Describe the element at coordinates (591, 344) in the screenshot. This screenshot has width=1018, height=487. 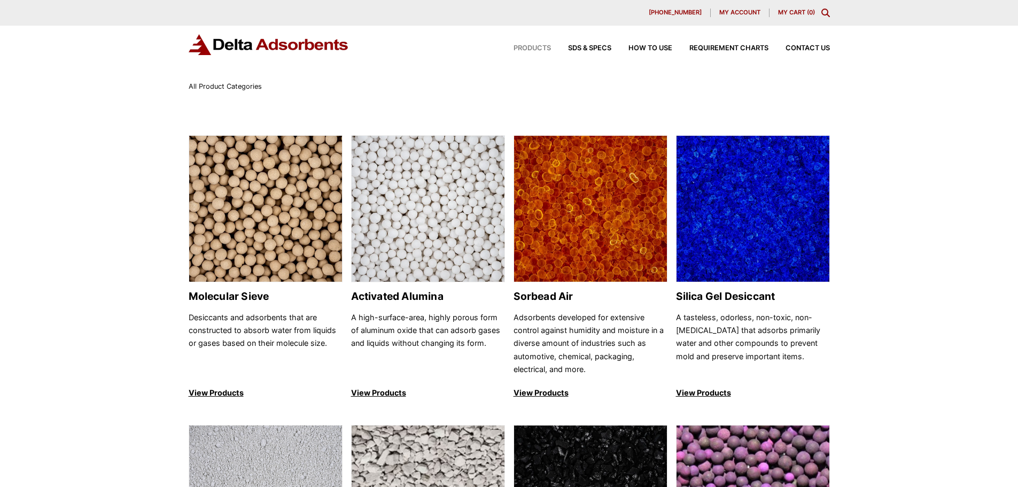
I see `p: Adsorbents developed for extensive control against humidity and moisture in a diverse amount of i...` at that location.